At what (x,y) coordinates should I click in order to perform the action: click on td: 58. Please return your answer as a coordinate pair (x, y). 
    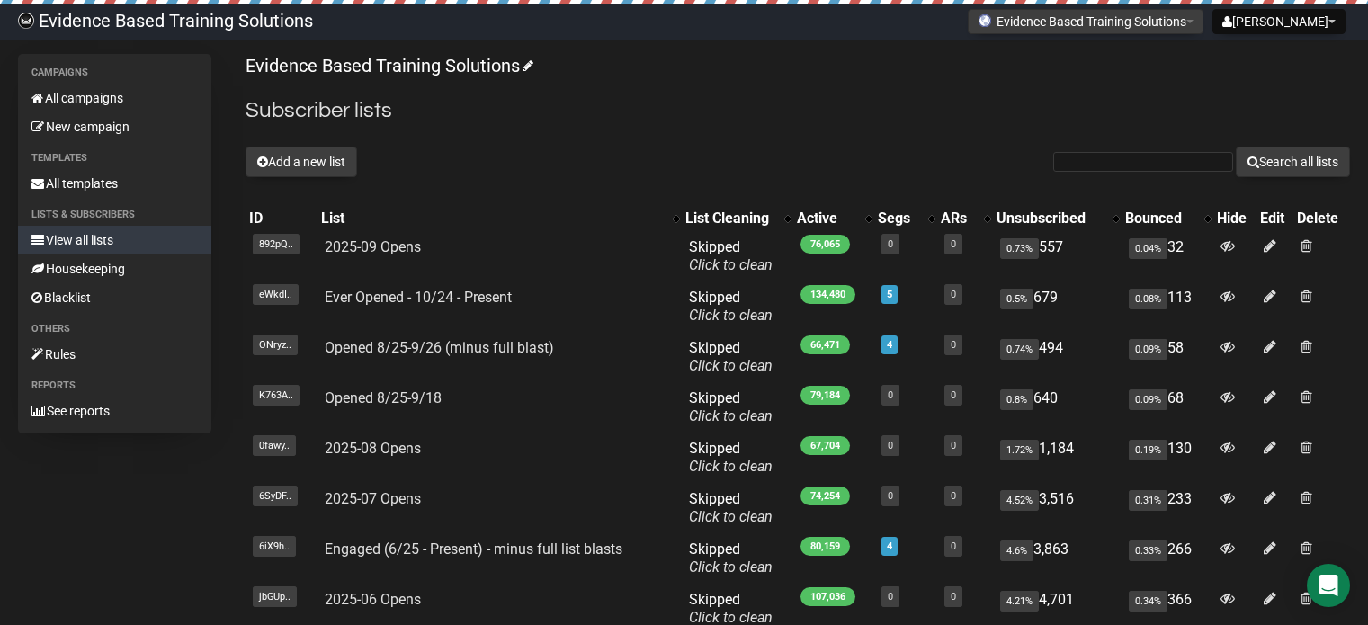
    Looking at the image, I should click on (1168, 357).